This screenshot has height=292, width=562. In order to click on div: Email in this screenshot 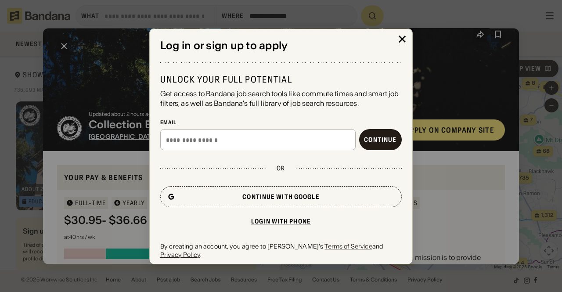, I will do `click(281, 122)`.